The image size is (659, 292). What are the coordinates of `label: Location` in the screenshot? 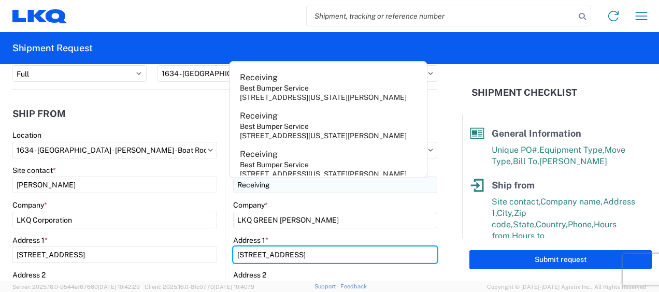 It's located at (27, 135).